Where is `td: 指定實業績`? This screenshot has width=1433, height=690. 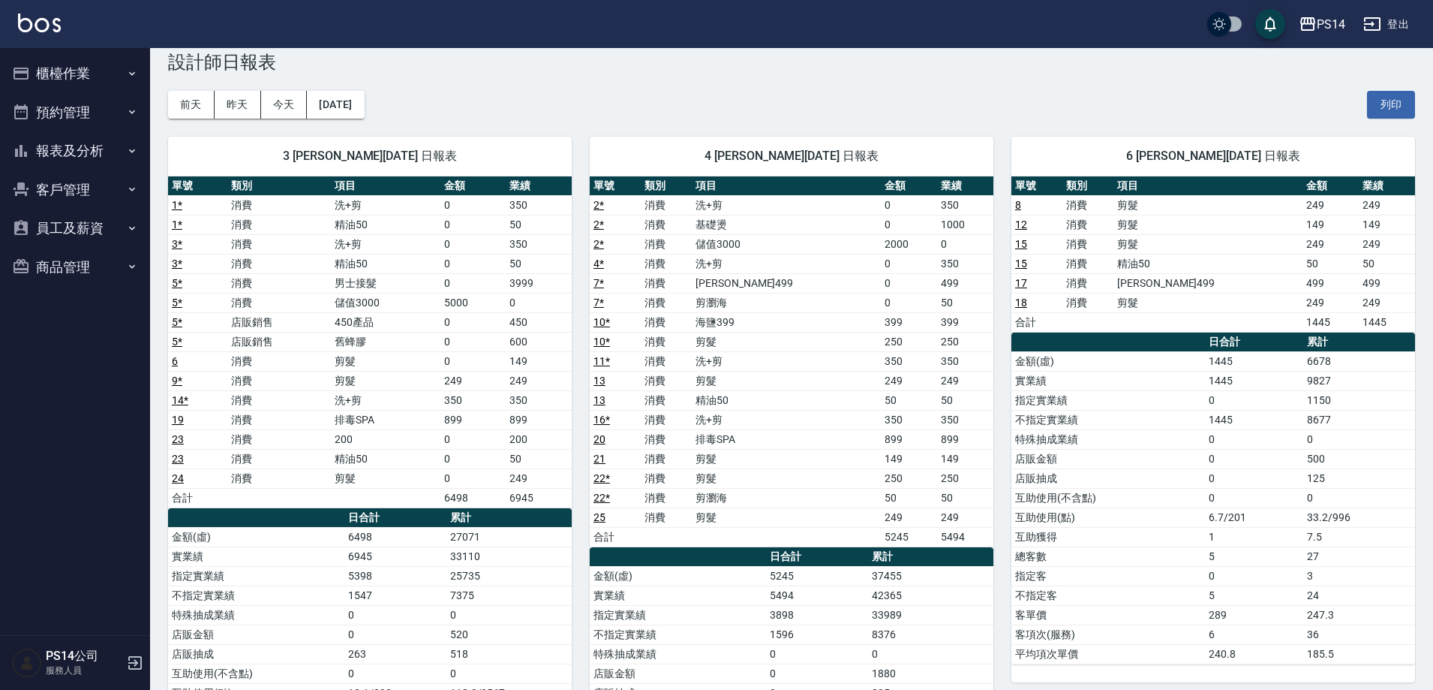
td: 指定實業績 is located at coordinates (1108, 400).